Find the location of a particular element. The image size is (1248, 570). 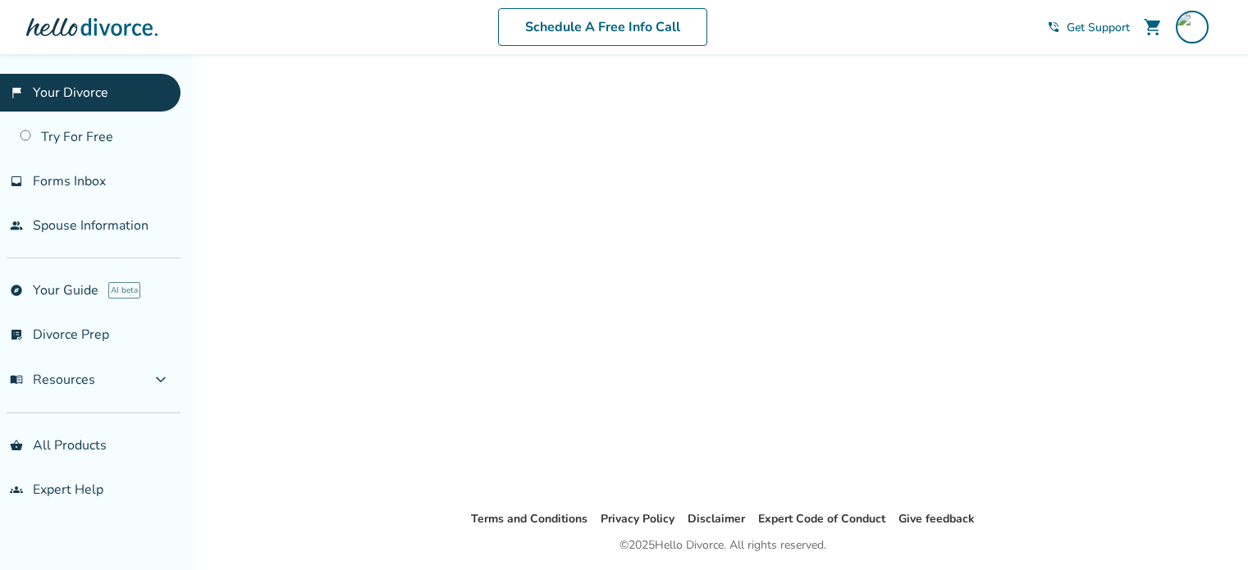

span: Get Support is located at coordinates (1098, 27).